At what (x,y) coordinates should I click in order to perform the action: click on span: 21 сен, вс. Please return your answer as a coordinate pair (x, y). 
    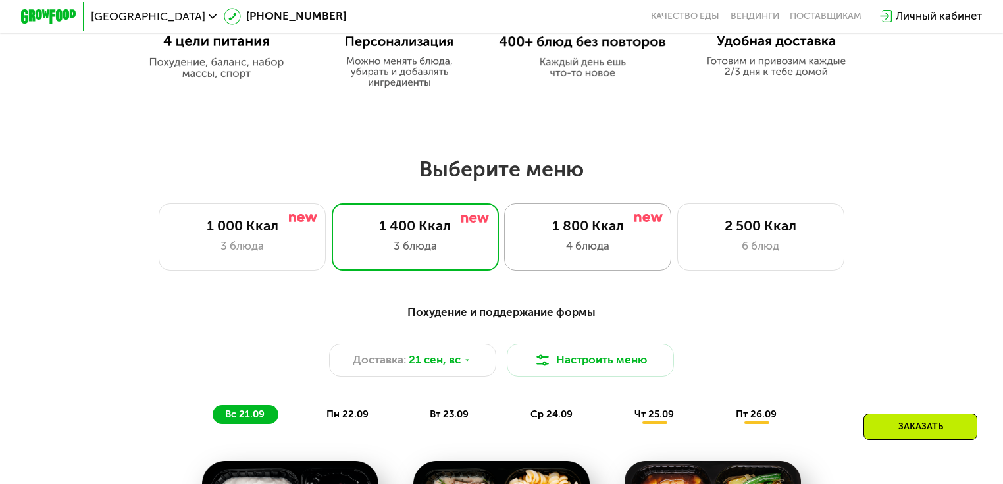
    Looking at the image, I should click on (434, 359).